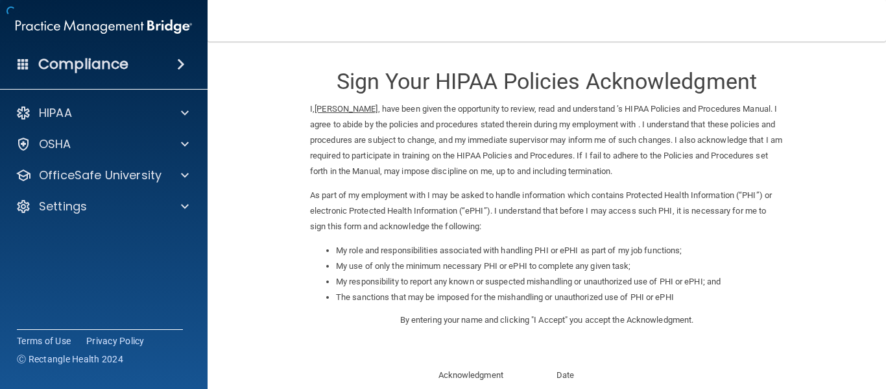 This screenshot has width=886, height=389. I want to click on p: I, , have been given the opportunity to review, read and understand ’s HIPAA Policies and Procedu..., so click(547, 140).